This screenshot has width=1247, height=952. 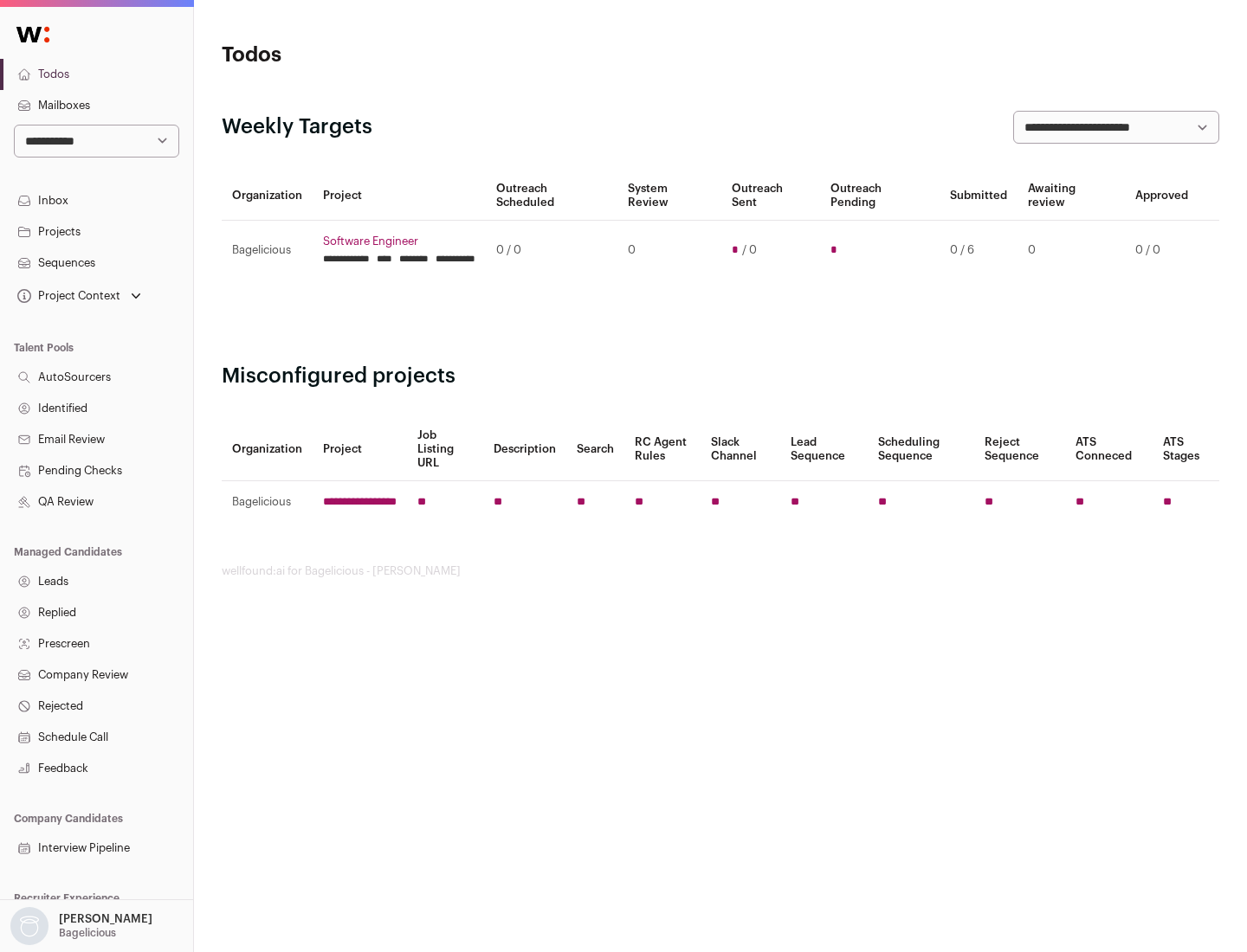 What do you see at coordinates (552, 195) in the screenshot?
I see `th: Outreach Scheduled` at bounding box center [552, 195].